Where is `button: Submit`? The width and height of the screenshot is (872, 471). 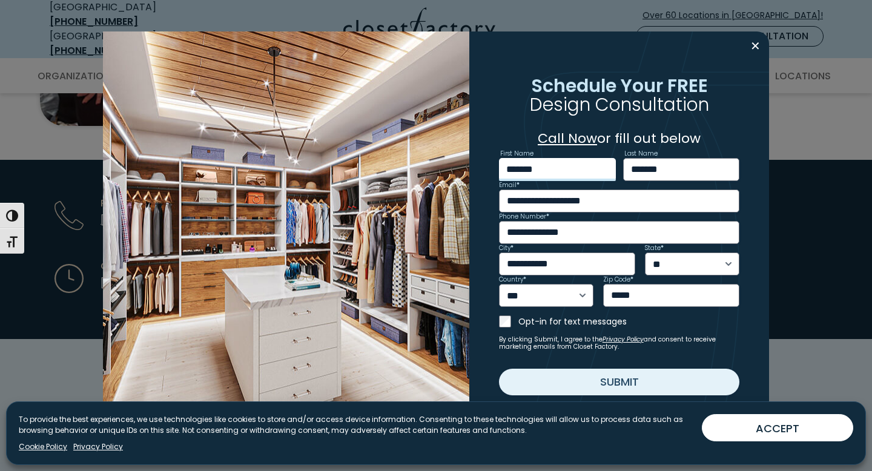 button: Submit is located at coordinates (619, 382).